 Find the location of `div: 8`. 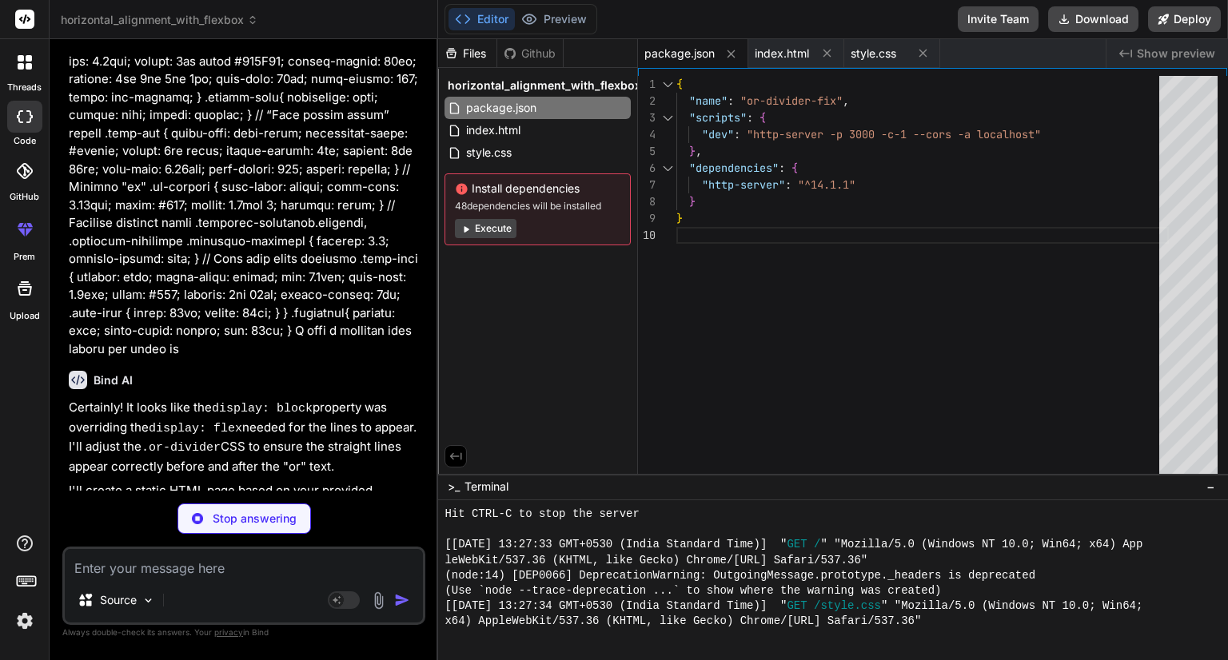

div: 8 is located at coordinates (647, 201).